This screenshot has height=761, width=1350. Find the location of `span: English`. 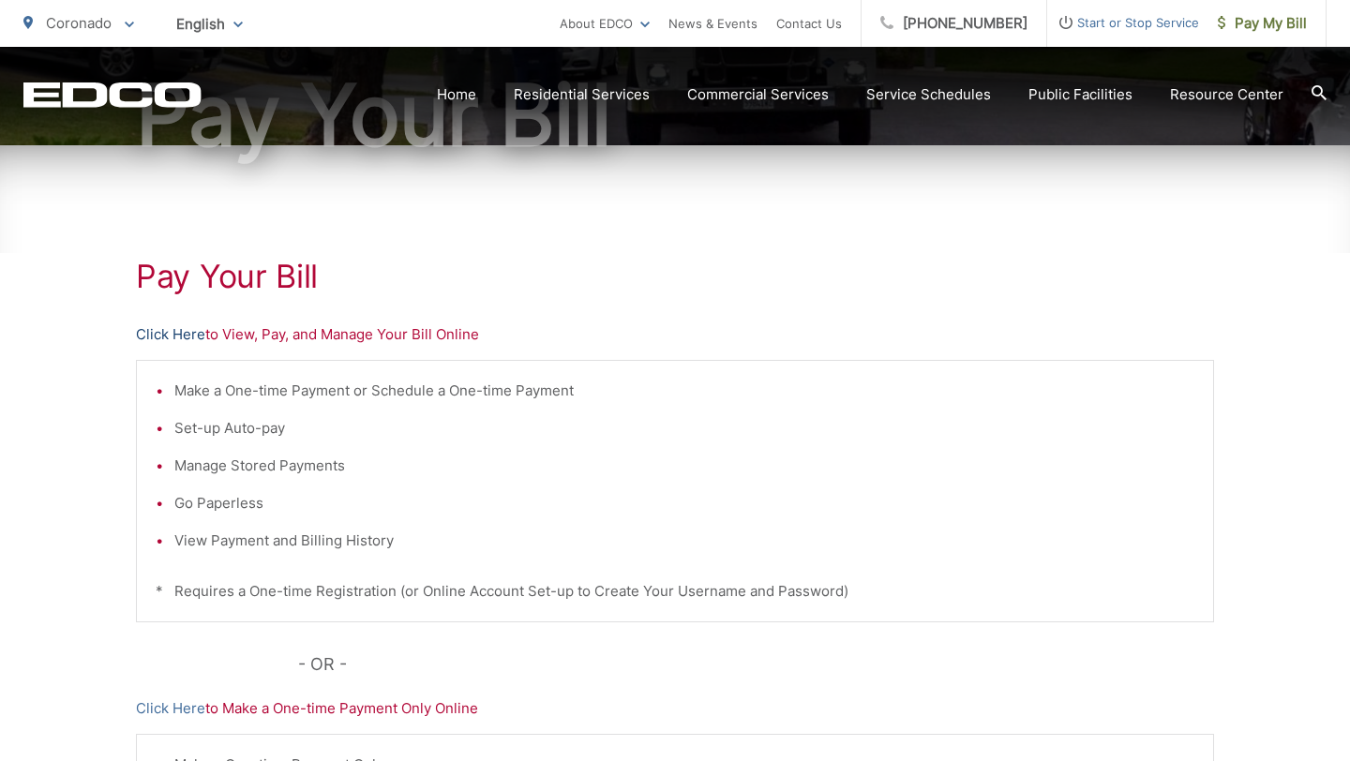

span: English is located at coordinates (209, 23).